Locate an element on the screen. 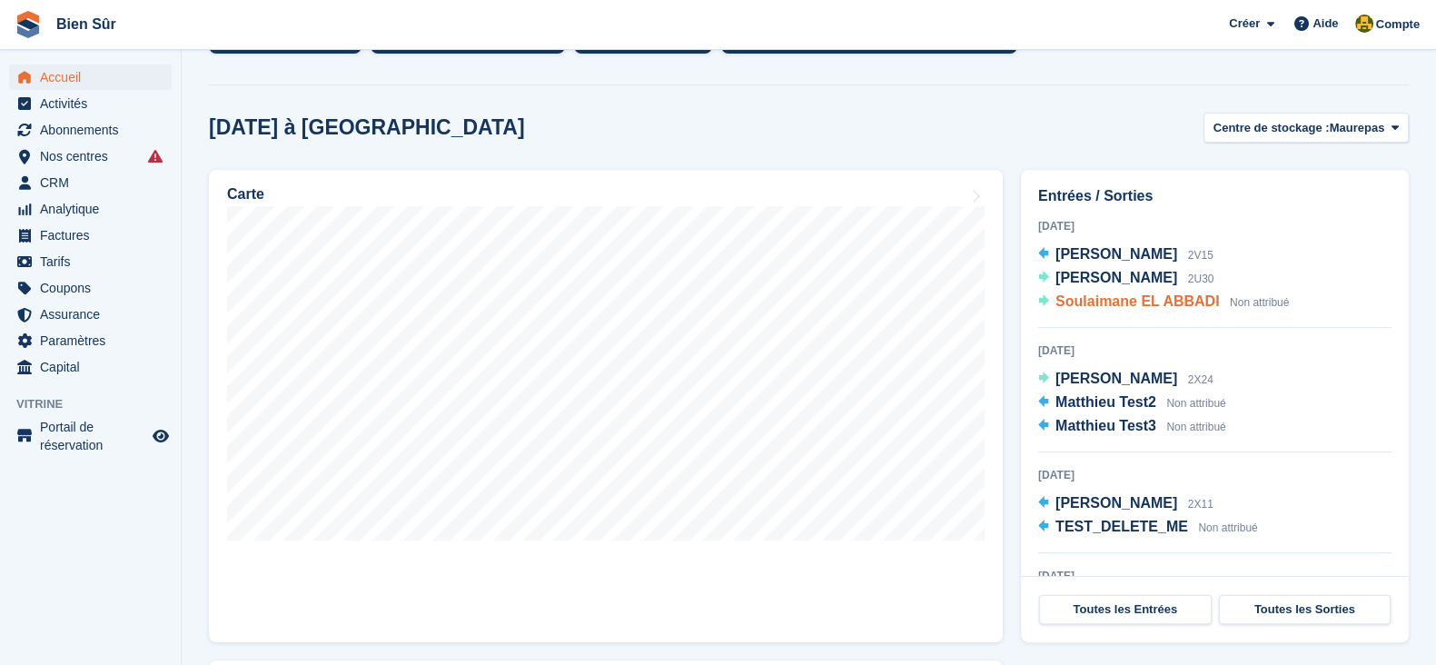 This screenshot has height=665, width=1436. a: Carte is located at coordinates (606, 406).